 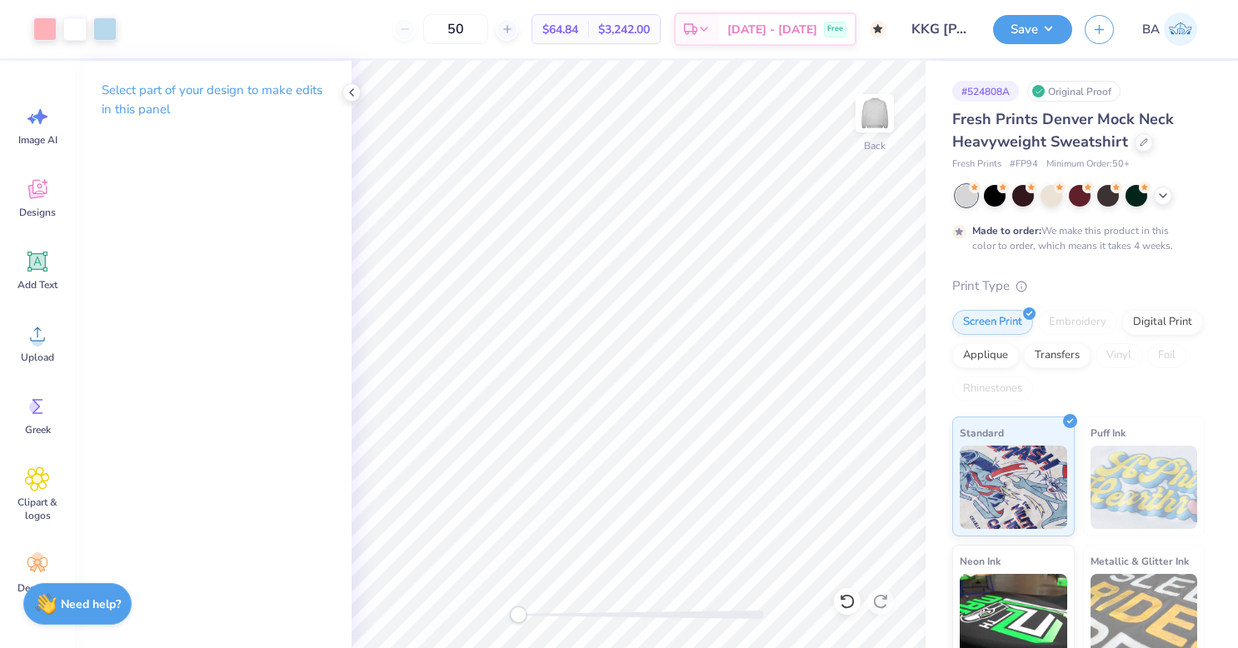 I want to click on span: Metallic & Glitter Ink, so click(x=1139, y=561).